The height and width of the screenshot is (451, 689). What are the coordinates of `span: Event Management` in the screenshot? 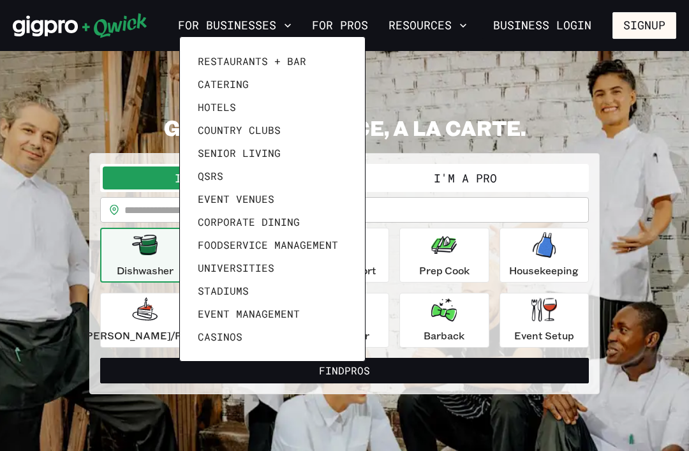 It's located at (249, 314).